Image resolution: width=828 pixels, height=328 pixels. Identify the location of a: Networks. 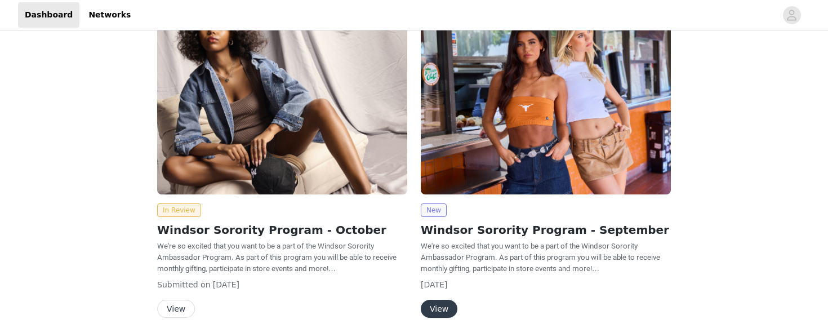
(109, 15).